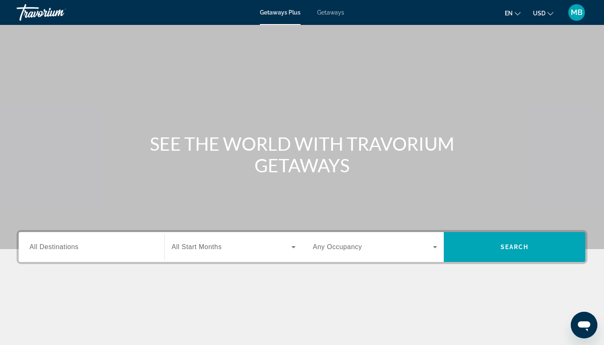  I want to click on span: en, so click(509, 13).